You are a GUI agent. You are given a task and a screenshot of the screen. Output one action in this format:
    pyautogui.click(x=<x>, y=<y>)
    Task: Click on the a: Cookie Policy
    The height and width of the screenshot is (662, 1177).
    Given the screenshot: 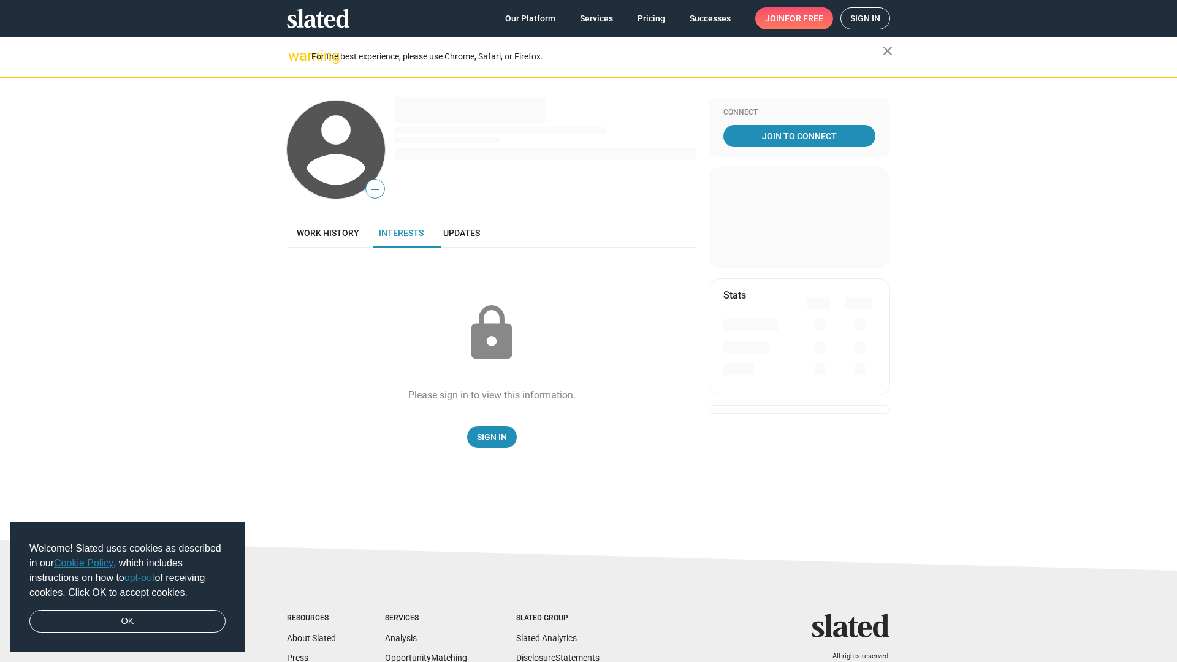 What is the action you would take?
    pyautogui.click(x=83, y=563)
    